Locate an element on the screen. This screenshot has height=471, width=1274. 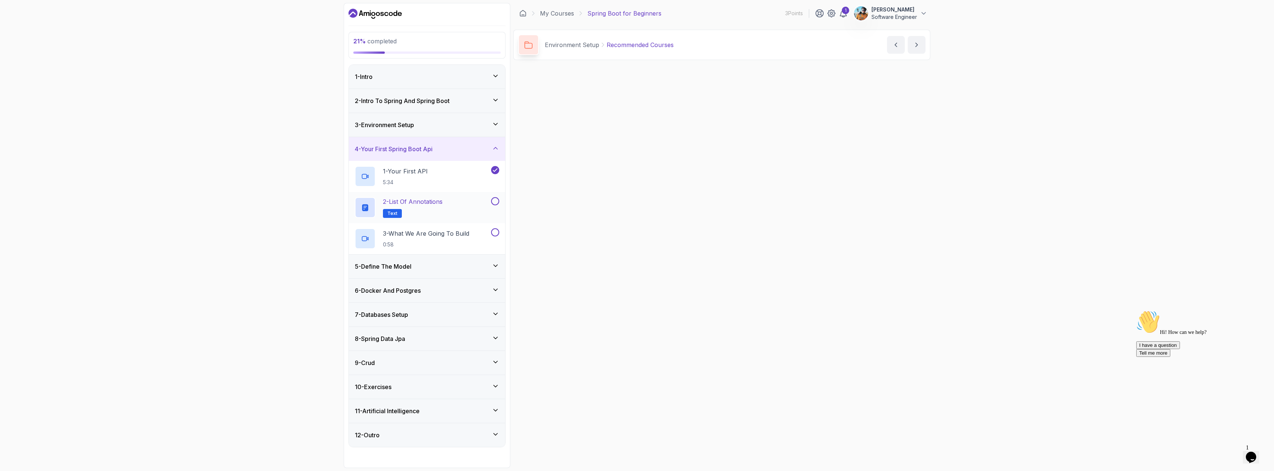
button: I have a question is located at coordinates (25, 38).